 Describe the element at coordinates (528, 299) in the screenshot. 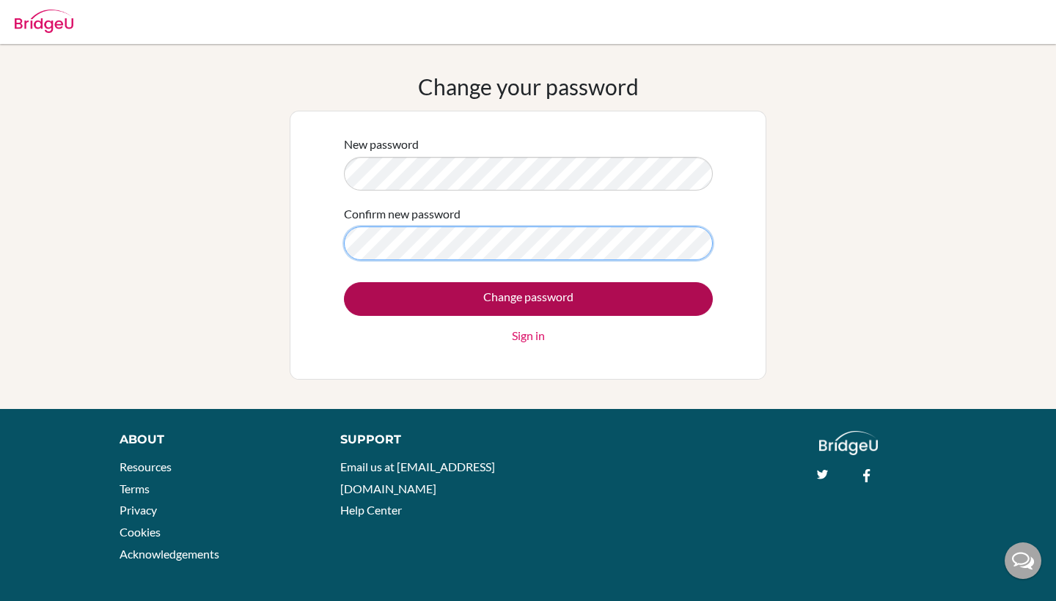

I see `input: Change password` at that location.